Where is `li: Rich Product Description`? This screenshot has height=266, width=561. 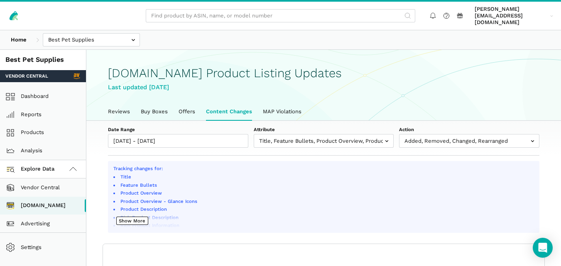
li: Rich Product Description is located at coordinates (326, 218).